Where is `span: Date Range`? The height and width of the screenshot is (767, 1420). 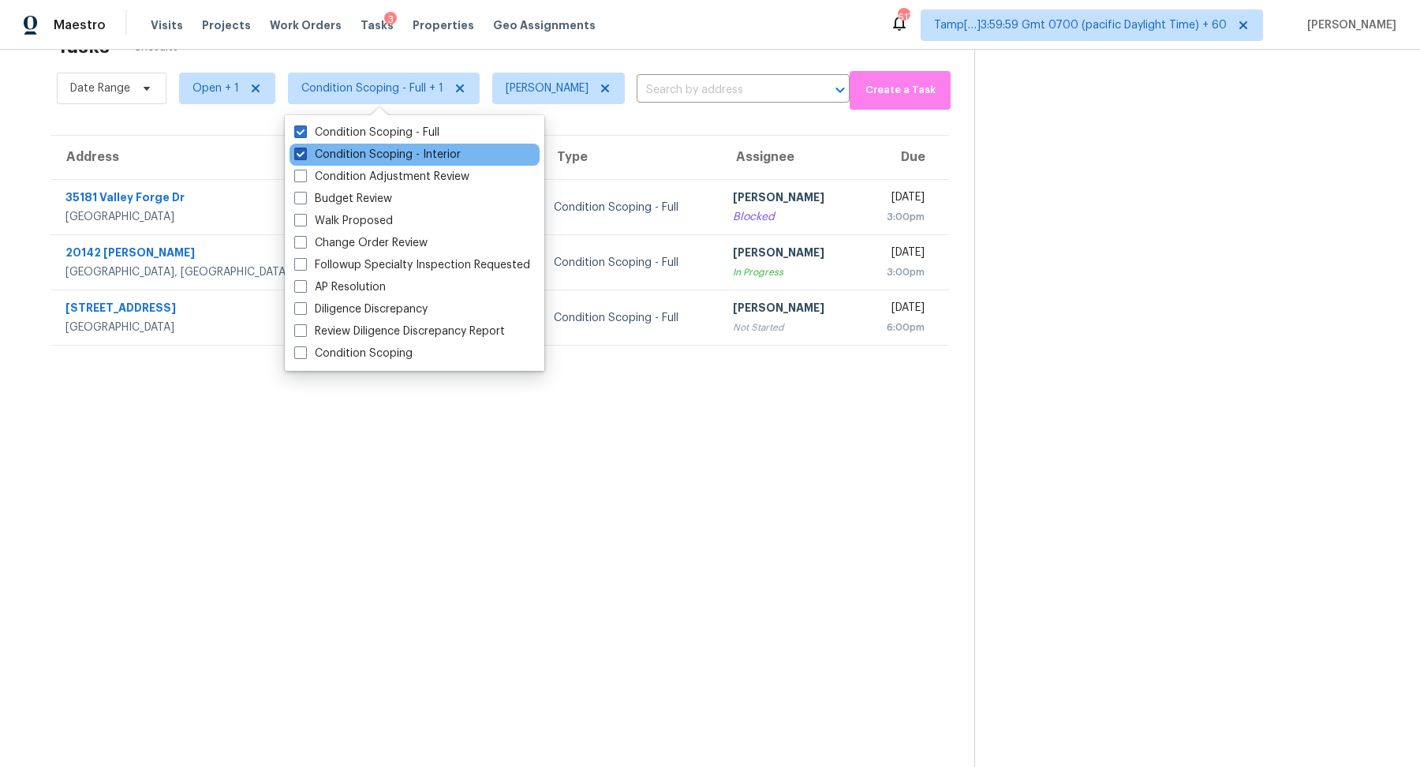
span: Date Range is located at coordinates (100, 88).